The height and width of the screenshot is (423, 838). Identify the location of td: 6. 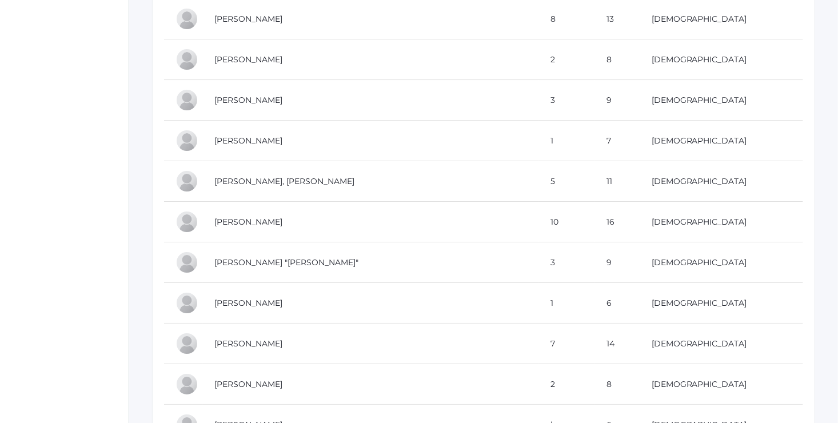
(617, 303).